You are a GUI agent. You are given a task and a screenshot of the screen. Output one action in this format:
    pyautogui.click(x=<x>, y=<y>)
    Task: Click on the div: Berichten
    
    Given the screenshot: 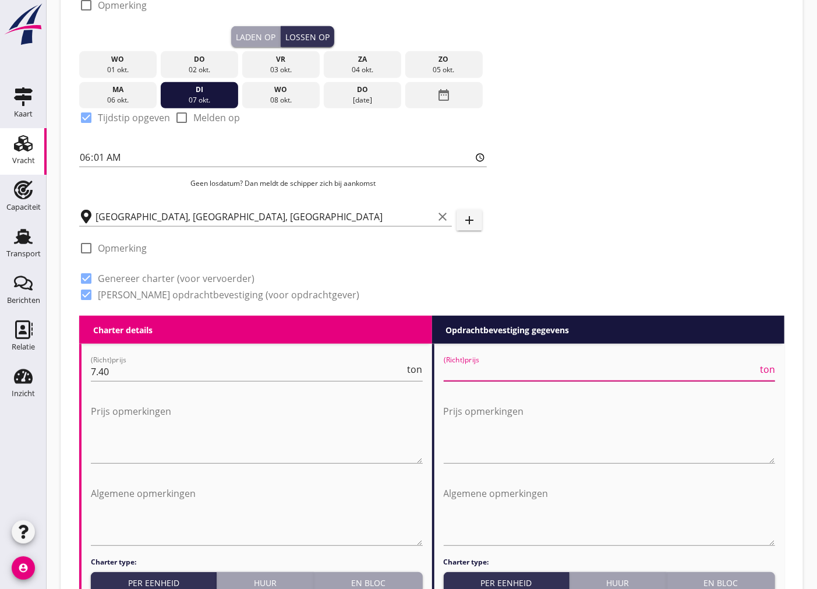 What is the action you would take?
    pyautogui.click(x=23, y=300)
    